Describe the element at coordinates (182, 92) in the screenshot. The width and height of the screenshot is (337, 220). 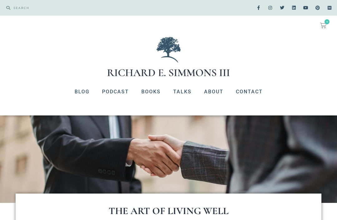
I see `a: Talks` at that location.